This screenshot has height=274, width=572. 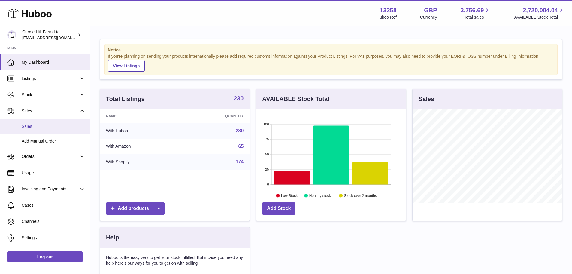 I want to click on text: 50, so click(x=267, y=154).